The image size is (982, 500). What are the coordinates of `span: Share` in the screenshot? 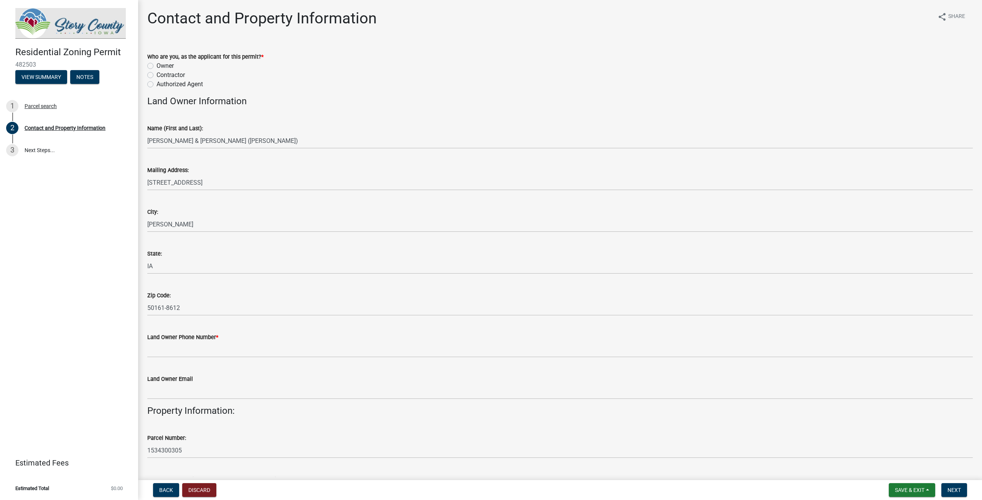 It's located at (956, 17).